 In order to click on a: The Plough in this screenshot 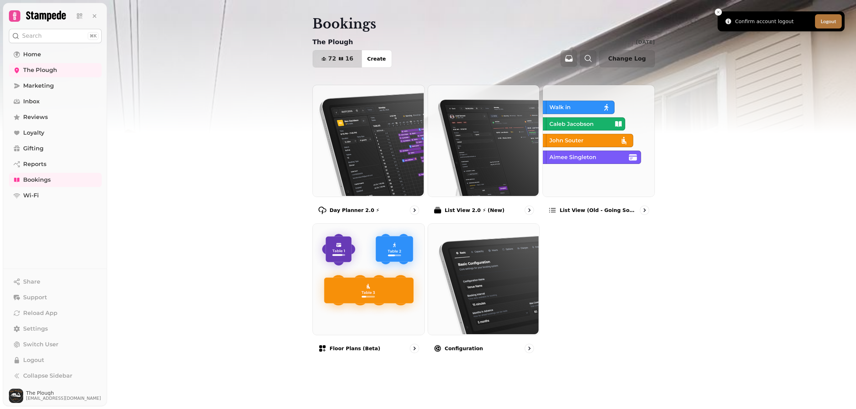, I will do `click(55, 70)`.